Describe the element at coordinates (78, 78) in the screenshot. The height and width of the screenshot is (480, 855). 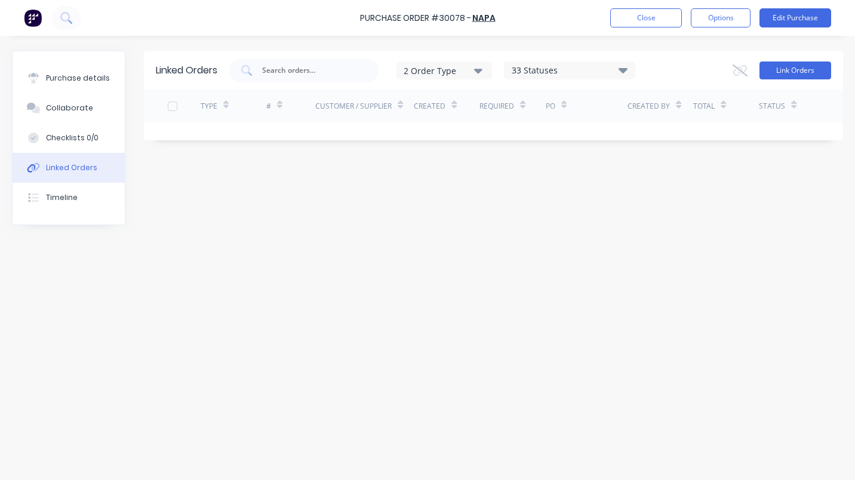
I see `div: Purchase details` at that location.